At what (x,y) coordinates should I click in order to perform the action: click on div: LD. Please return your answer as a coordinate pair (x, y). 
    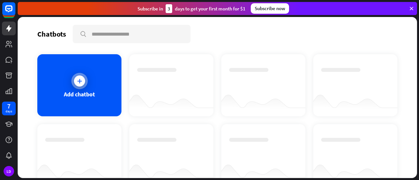
    Looking at the image, I should click on (9, 172).